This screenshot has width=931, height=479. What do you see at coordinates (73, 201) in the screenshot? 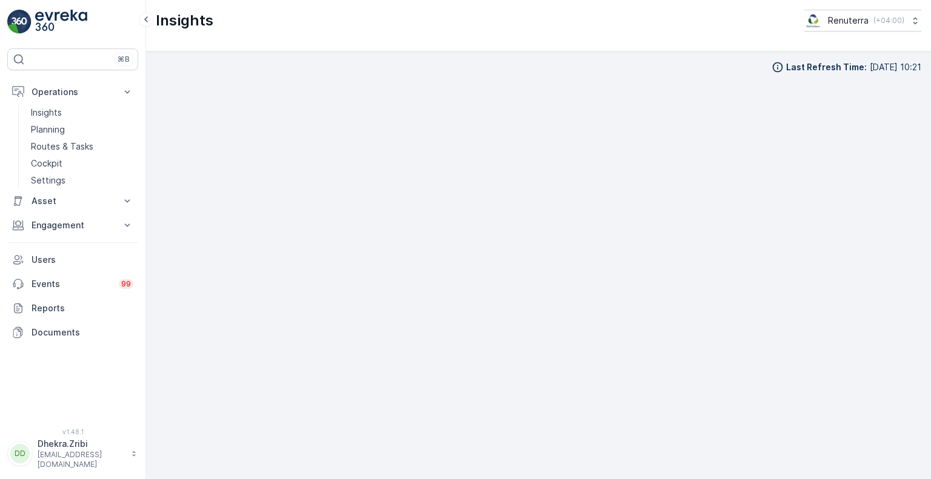
I see `button: Asset` at bounding box center [73, 201].